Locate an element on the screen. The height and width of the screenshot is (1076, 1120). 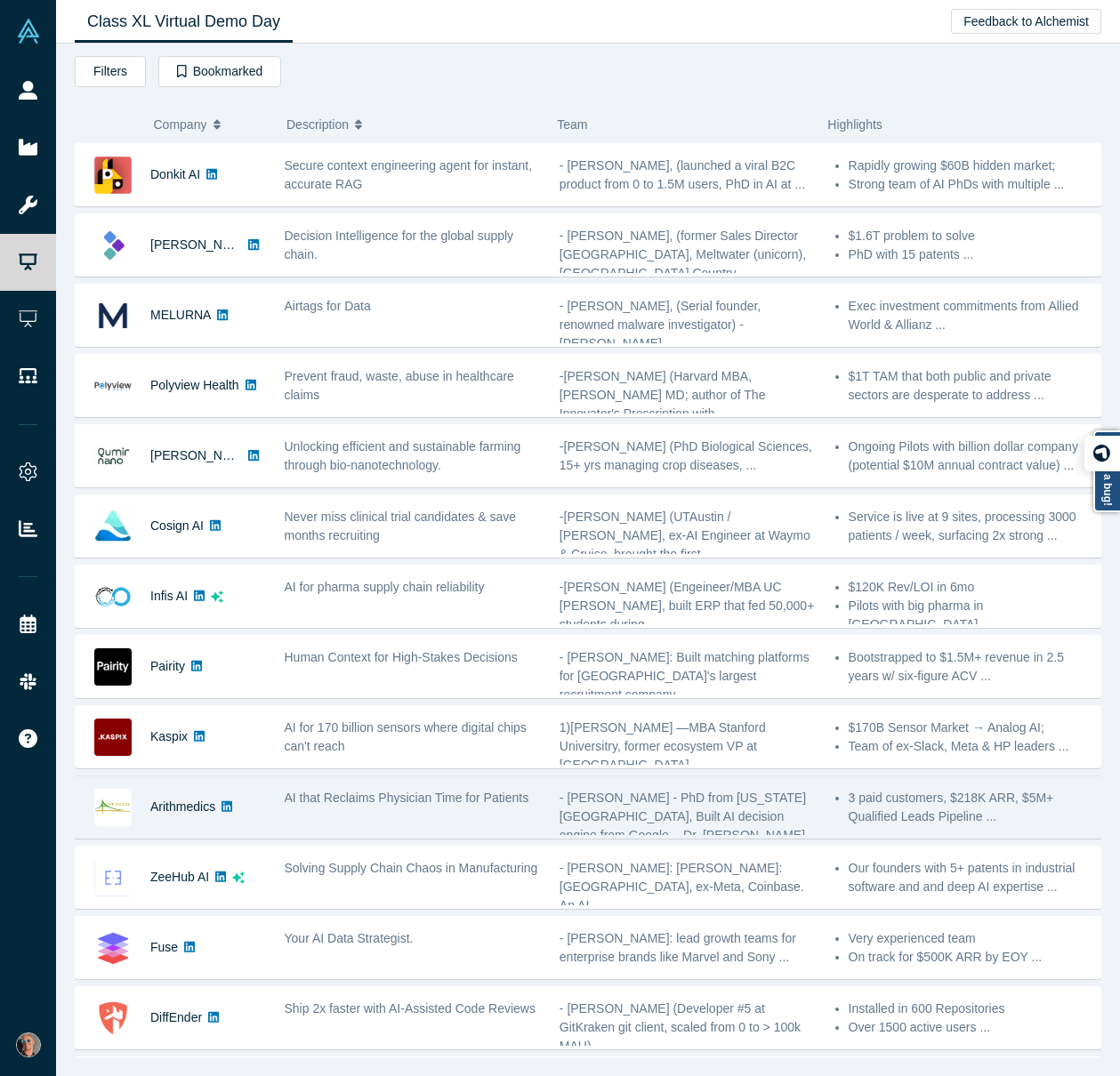
a: Infis AI is located at coordinates (169, 595).